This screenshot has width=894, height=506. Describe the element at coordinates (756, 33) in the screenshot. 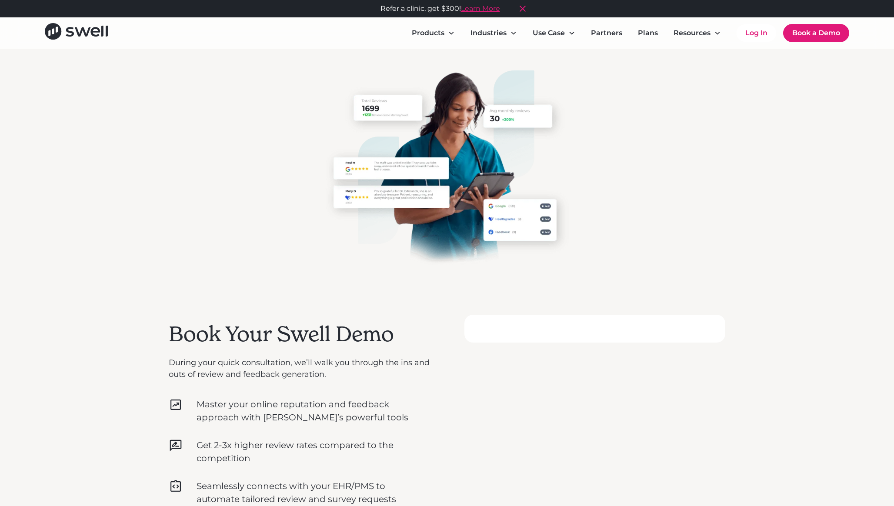

I see `a: Log In` at that location.